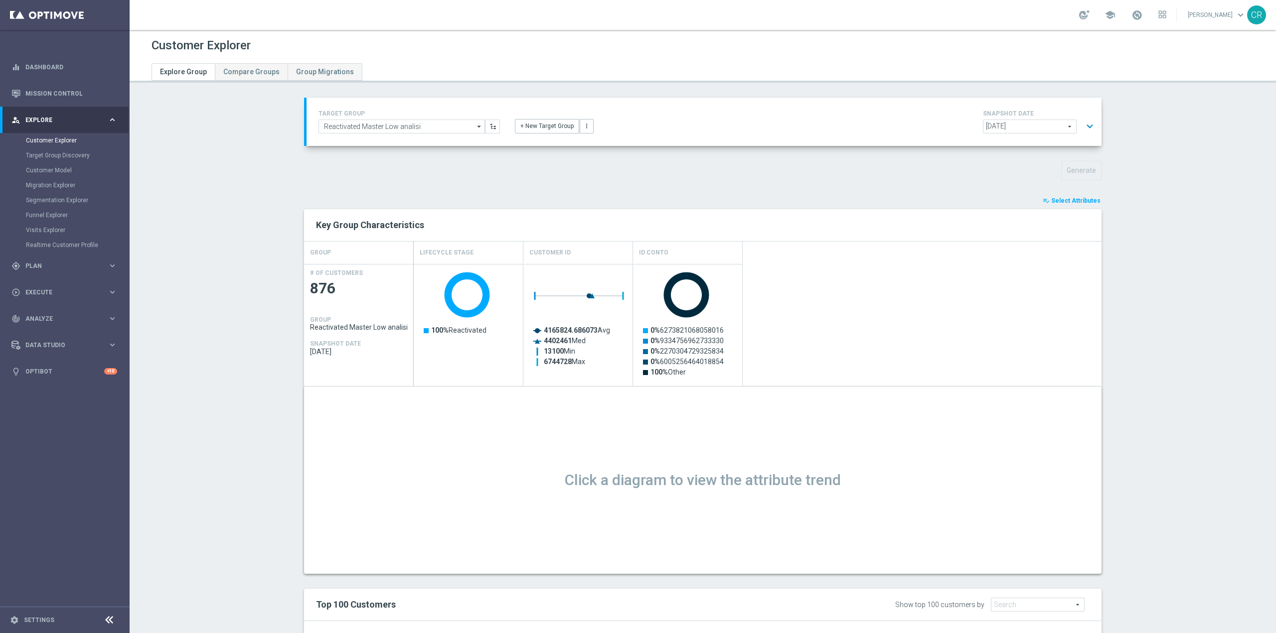  I want to click on a: Dashboard, so click(71, 67).